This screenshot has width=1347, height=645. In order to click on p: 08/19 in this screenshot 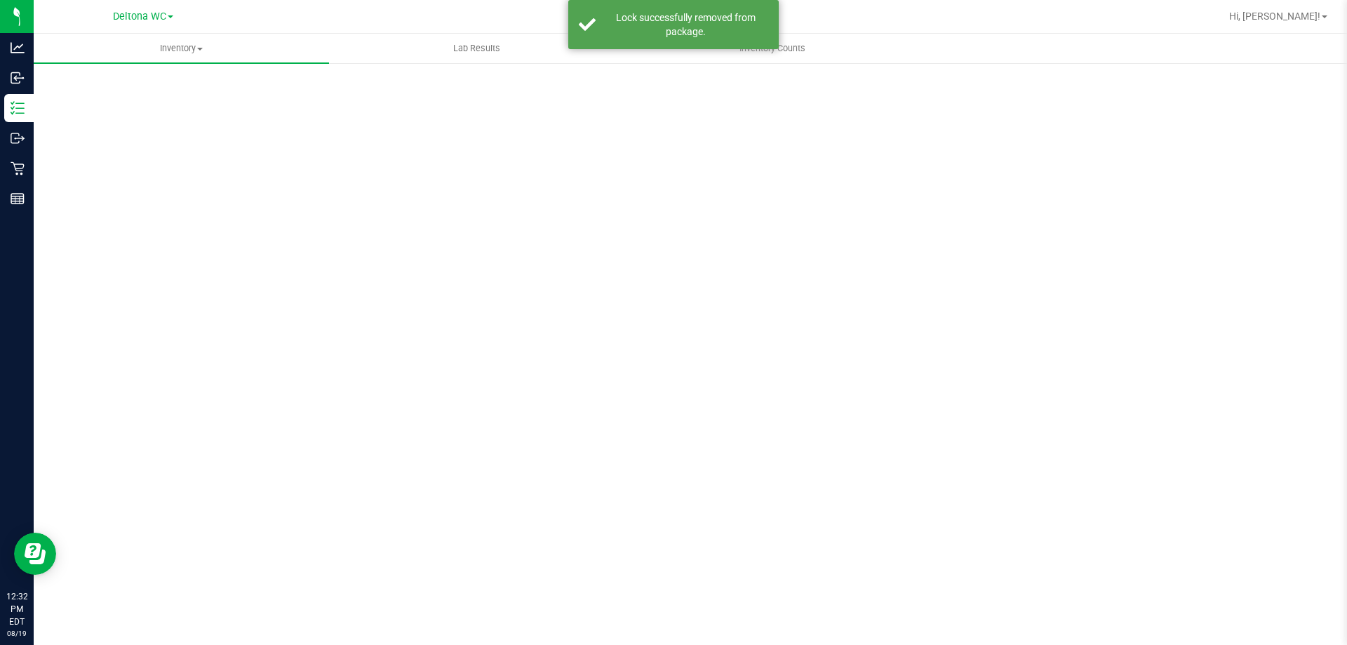, I will do `click(17, 633)`.